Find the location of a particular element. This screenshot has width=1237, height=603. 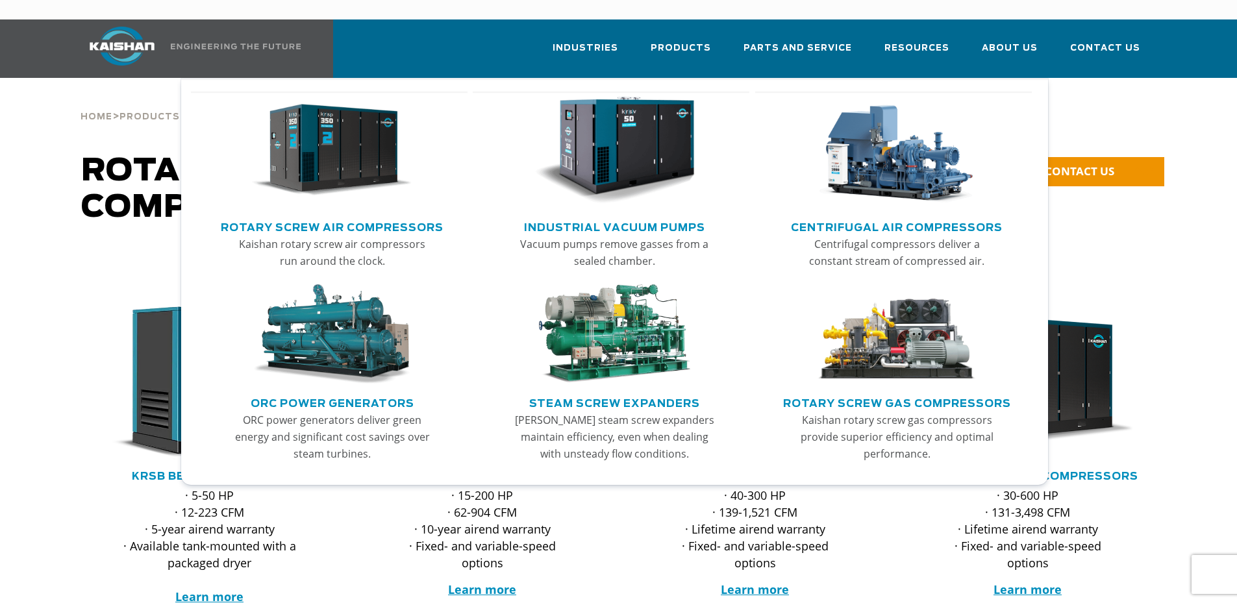

a: ORC Power Generators is located at coordinates (332, 402).